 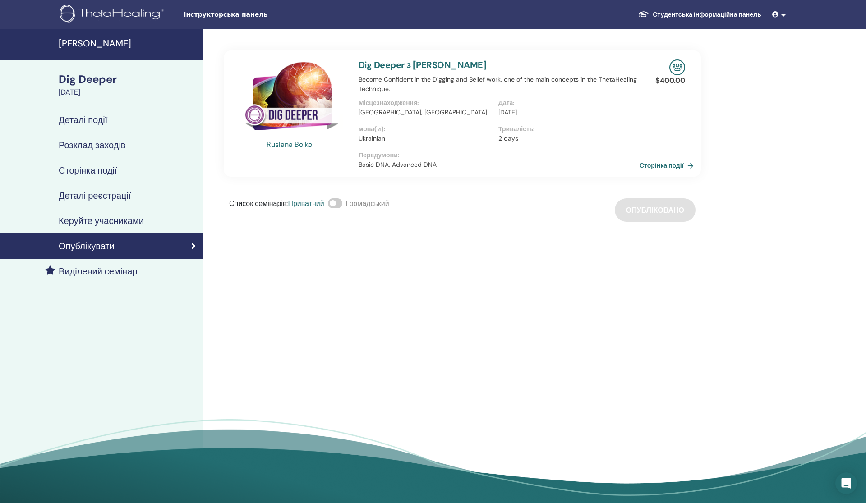 What do you see at coordinates (846, 484) in the screenshot?
I see `div: Open Intercom Messenger` at bounding box center [846, 484].